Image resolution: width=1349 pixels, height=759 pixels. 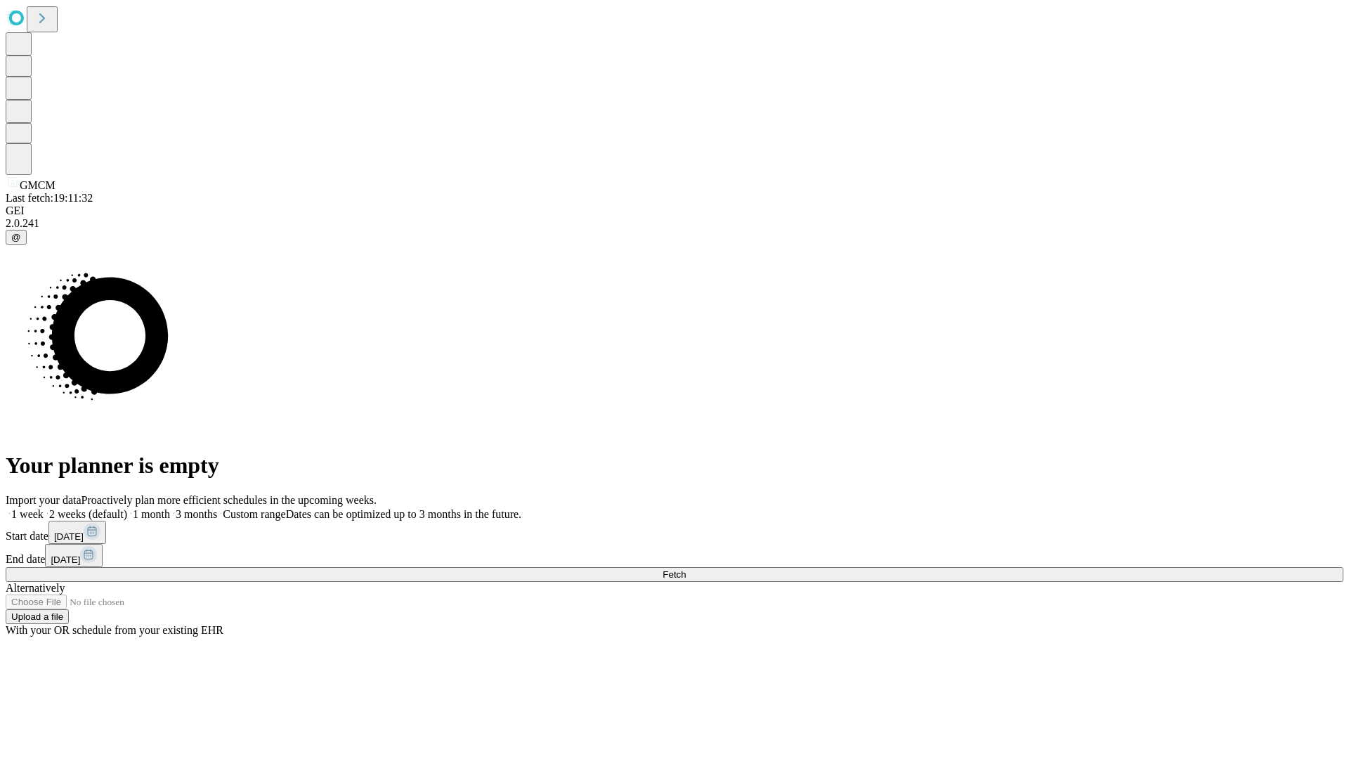 I want to click on div: 2.0.241, so click(x=674, y=223).